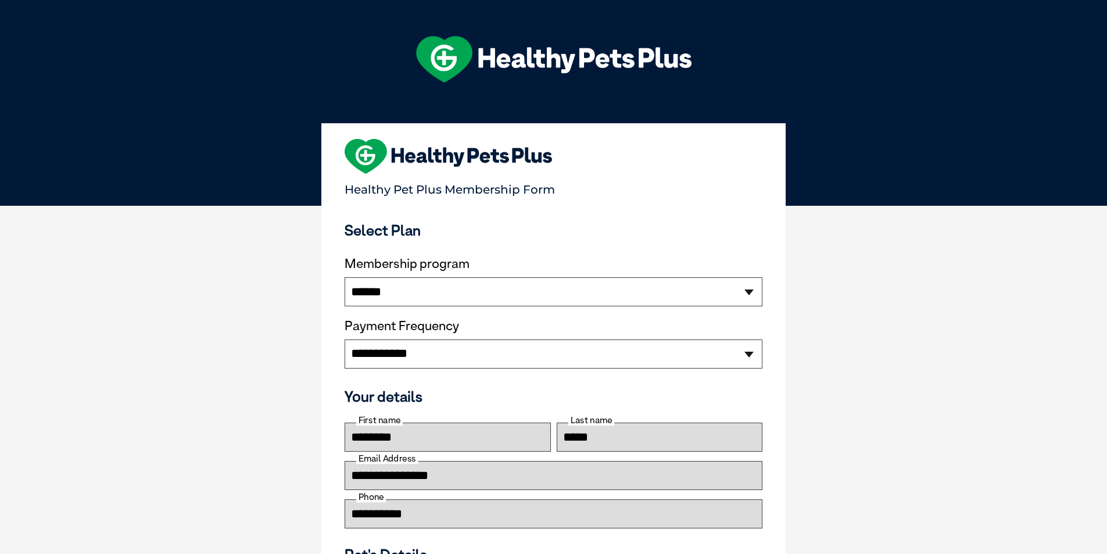 This screenshot has height=554, width=1107. Describe the element at coordinates (553, 187) in the screenshot. I see `p: Healthy Pet Plus Membership Form` at that location.